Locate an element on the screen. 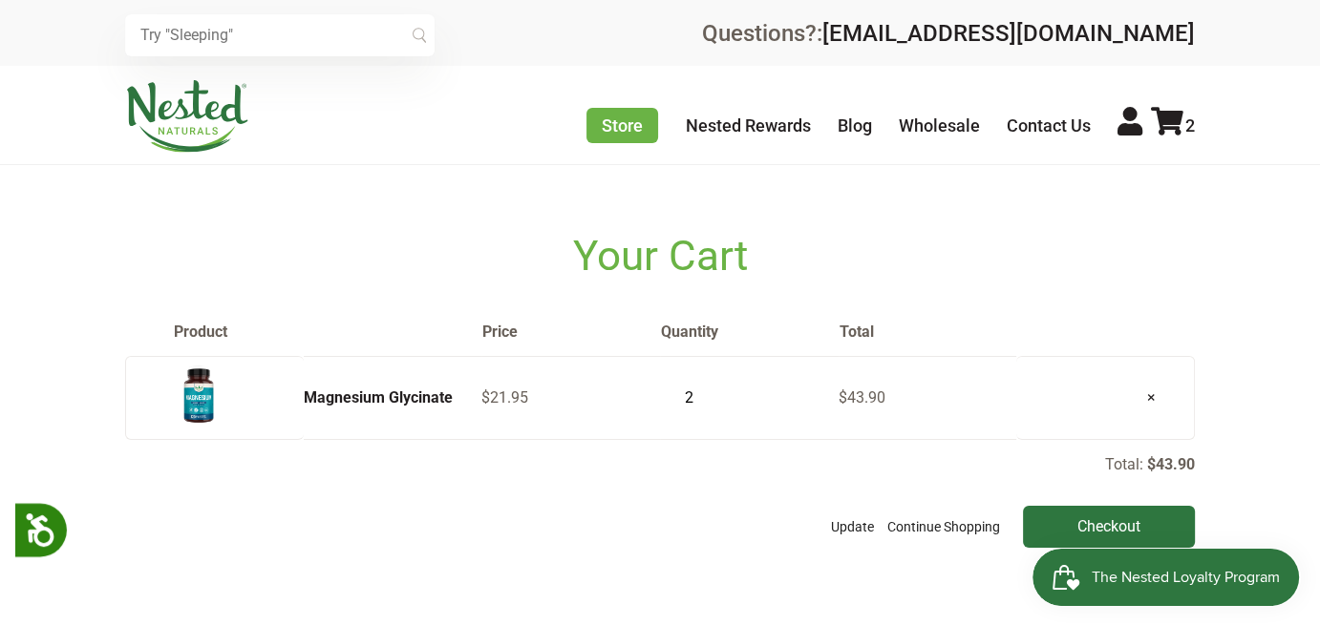 The height and width of the screenshot is (625, 1320). a: Wholesale is located at coordinates (939, 125).